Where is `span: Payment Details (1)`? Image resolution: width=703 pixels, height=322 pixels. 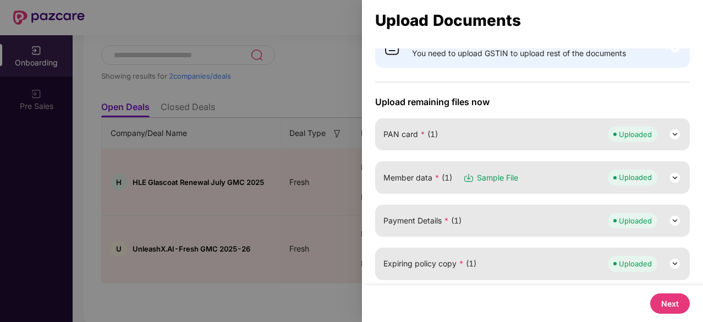 span: Payment Details (1) is located at coordinates (422, 221).